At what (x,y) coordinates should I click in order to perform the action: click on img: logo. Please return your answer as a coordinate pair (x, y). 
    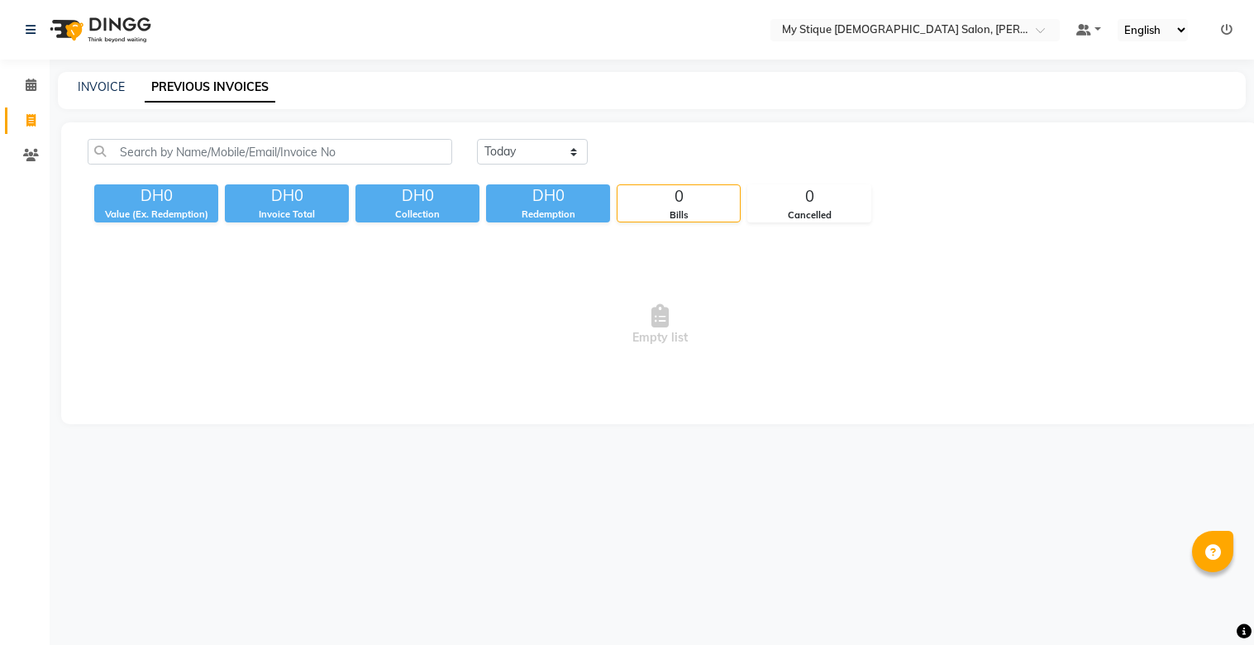
    Looking at the image, I should click on (98, 30).